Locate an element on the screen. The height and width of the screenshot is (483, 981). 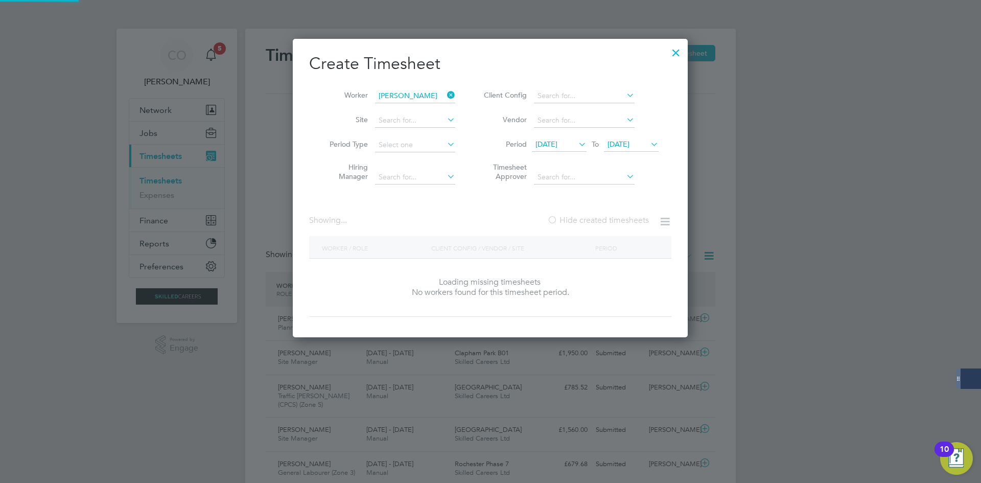
div: 10 is located at coordinates (945, 456).